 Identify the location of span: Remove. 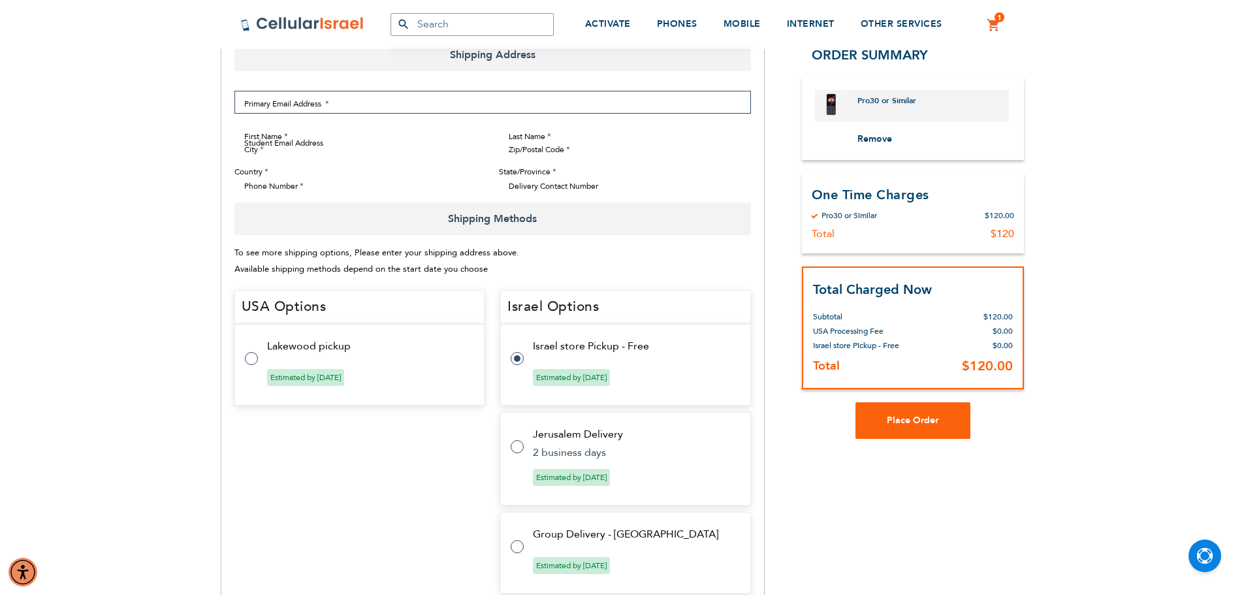
(874, 138).